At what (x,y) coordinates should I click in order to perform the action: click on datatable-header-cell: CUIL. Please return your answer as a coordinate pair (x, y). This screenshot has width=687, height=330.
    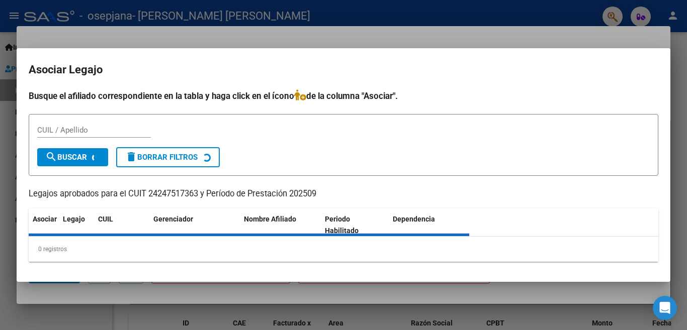
    Looking at the image, I should click on (122, 225).